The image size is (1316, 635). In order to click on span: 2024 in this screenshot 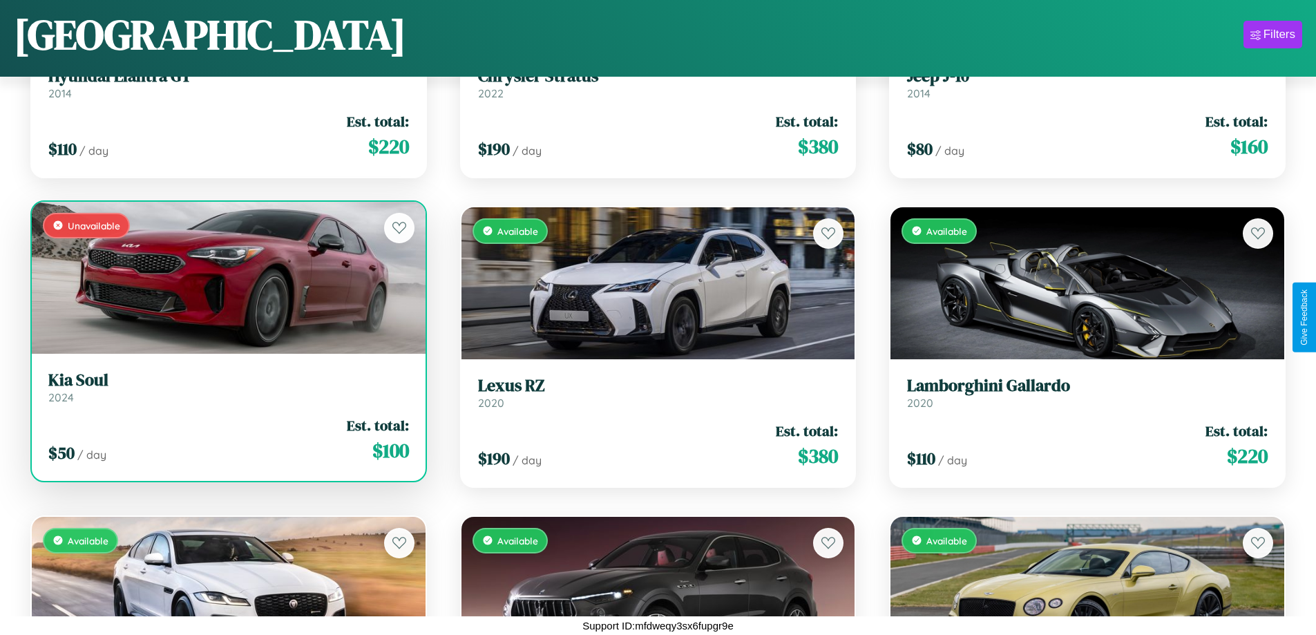, I will do `click(61, 397)`.